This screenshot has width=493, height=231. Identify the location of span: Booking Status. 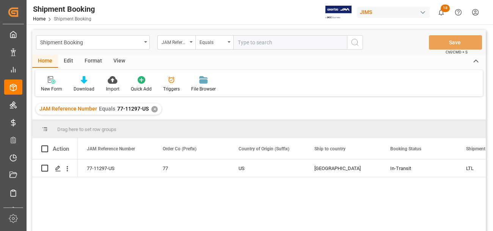
(406, 149).